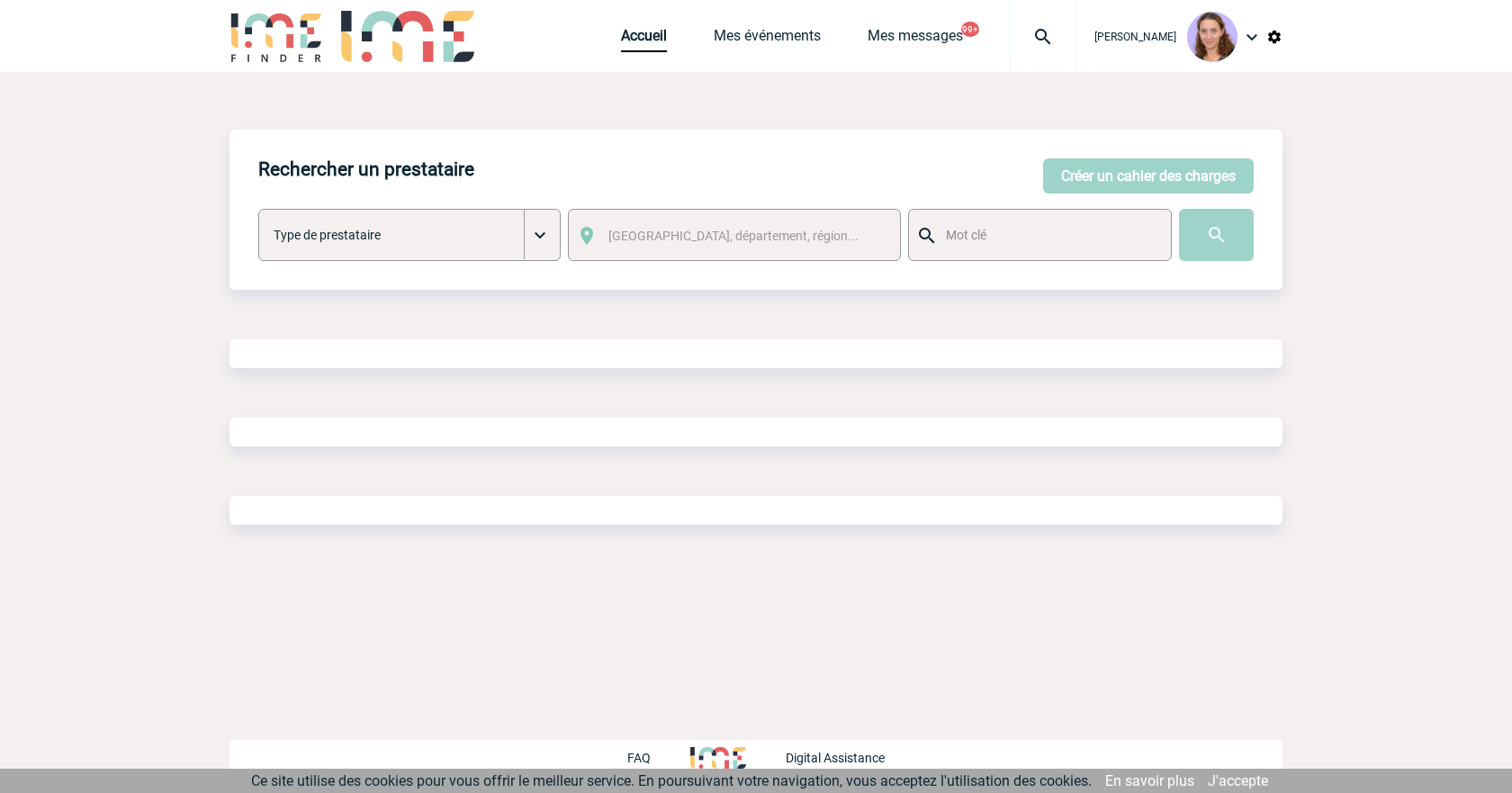 Image resolution: width=1512 pixels, height=793 pixels. I want to click on input: Mot clé, so click(1047, 235).